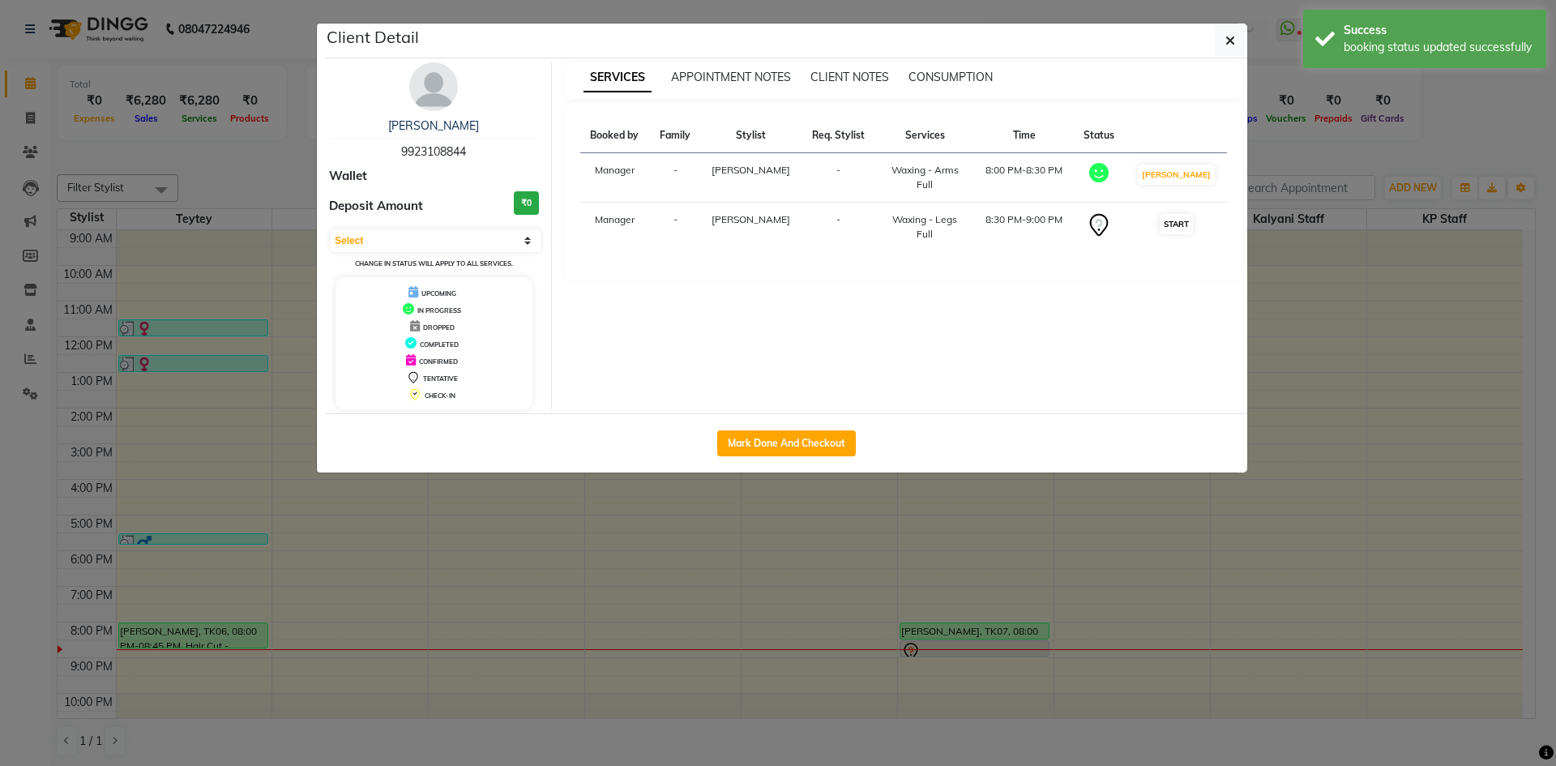 Image resolution: width=1556 pixels, height=766 pixels. I want to click on td: 8:30 PM-9:00 PM, so click(1024, 227).